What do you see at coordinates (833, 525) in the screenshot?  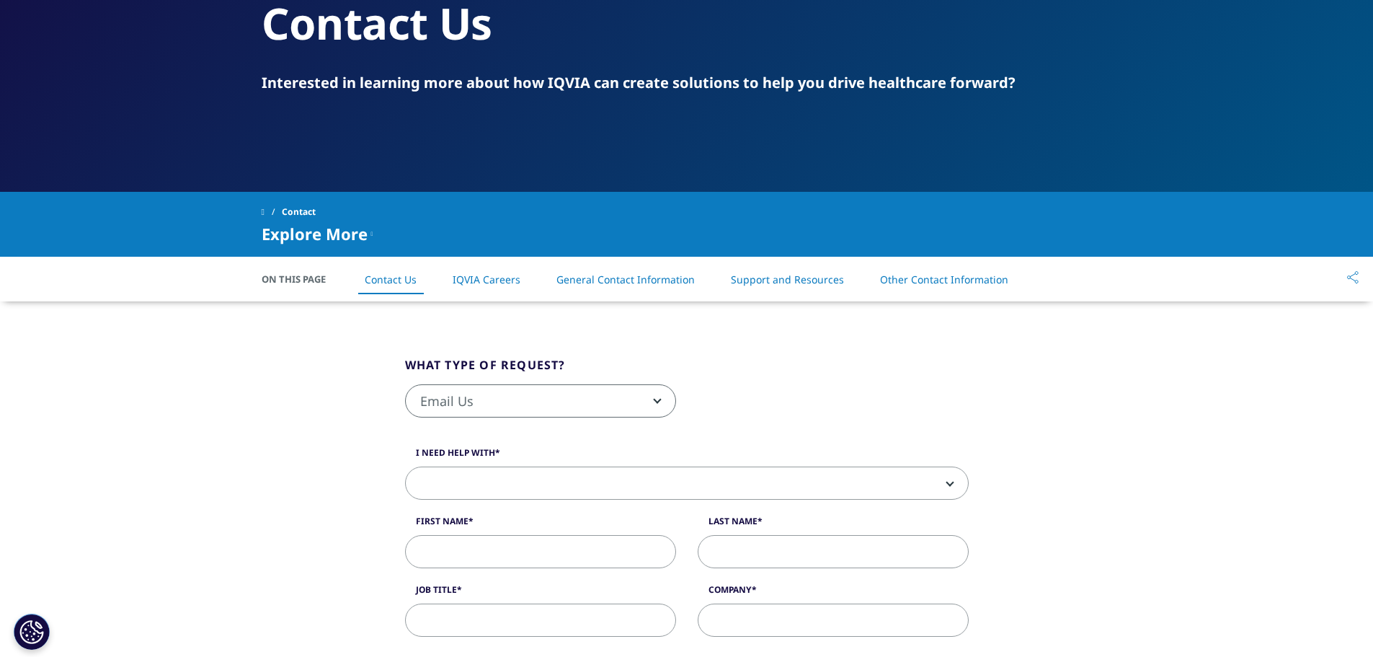 I see `label: Last Name` at bounding box center [833, 525].